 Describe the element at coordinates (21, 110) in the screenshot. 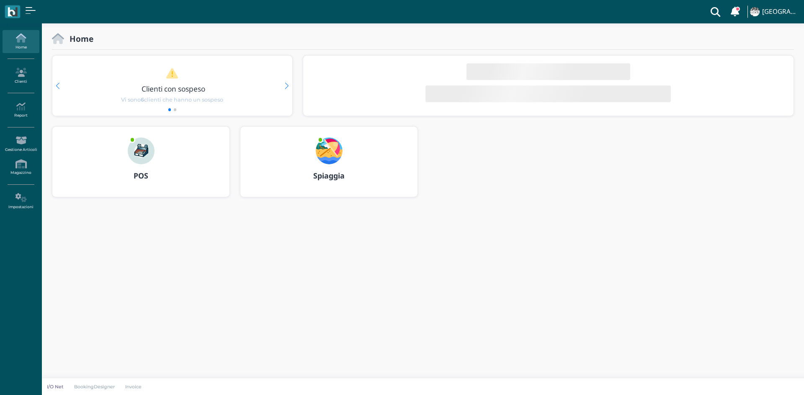

I see `a: Report` at that location.